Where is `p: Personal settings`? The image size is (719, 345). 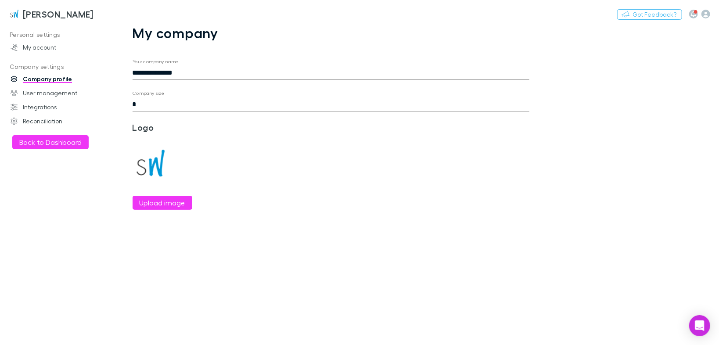 p: Personal settings is located at coordinates (58, 35).